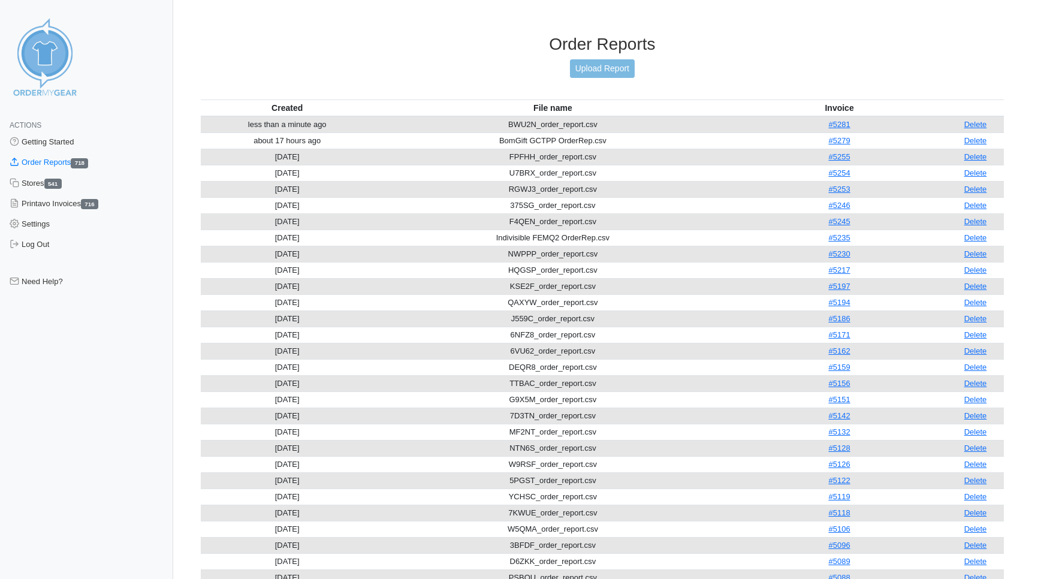 Image resolution: width=1038 pixels, height=579 pixels. Describe the element at coordinates (839, 253) in the screenshot. I see `a: #5230` at that location.